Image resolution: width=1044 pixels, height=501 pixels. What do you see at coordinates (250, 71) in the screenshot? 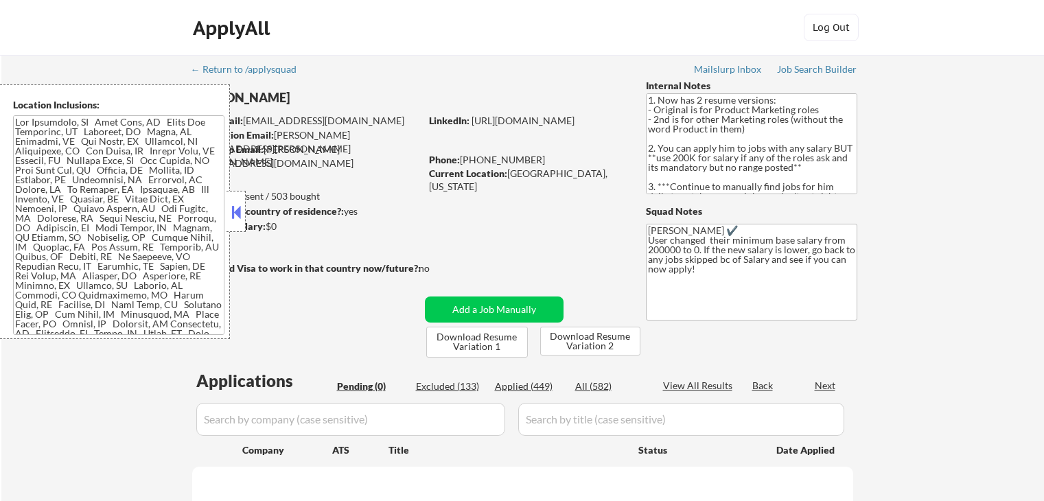
I see `a: ← Return to /applysquad` at bounding box center [250, 71].